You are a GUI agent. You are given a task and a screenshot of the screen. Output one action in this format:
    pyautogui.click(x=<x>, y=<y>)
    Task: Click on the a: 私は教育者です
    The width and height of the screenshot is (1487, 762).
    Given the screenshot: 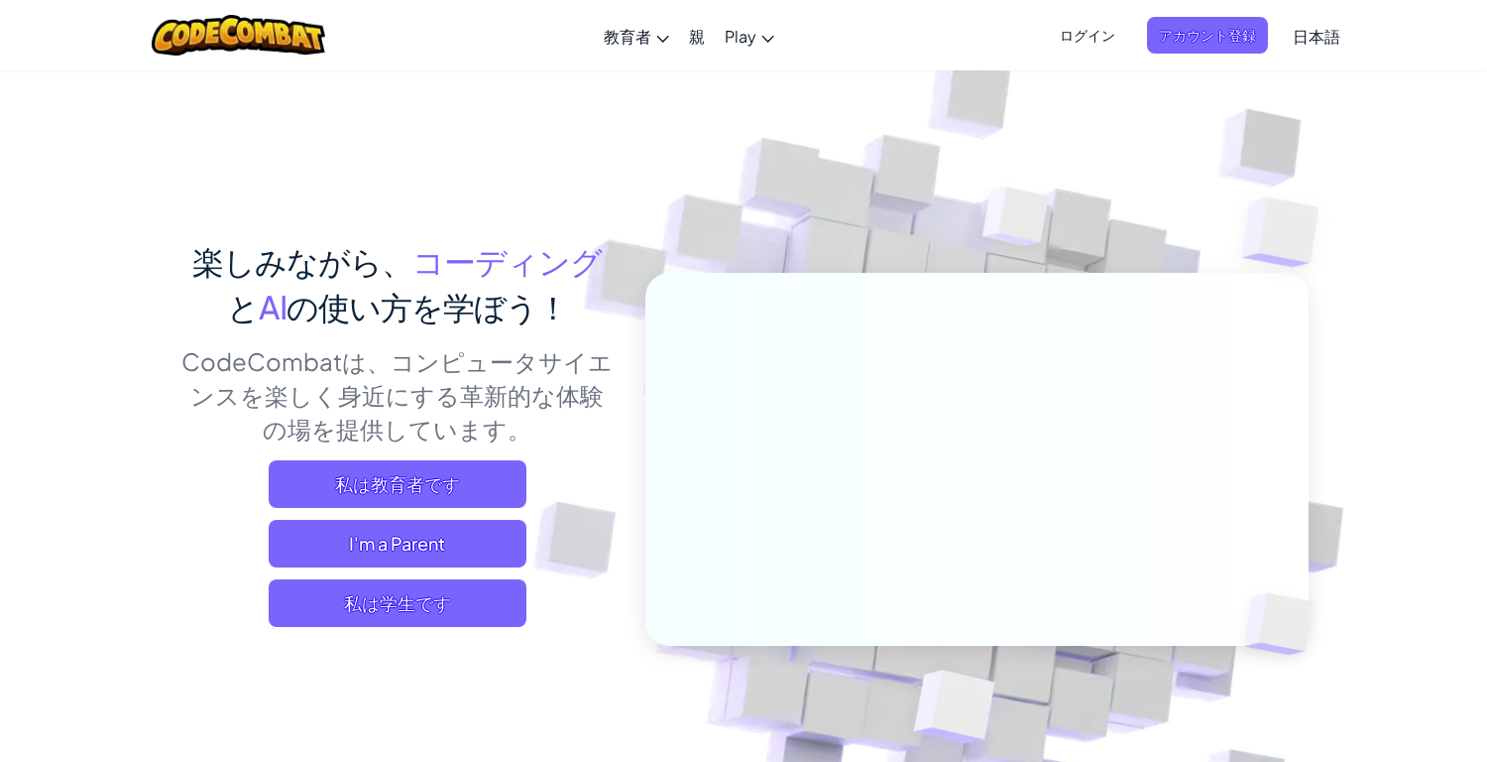 What is the action you would take?
    pyautogui.click(x=398, y=484)
    